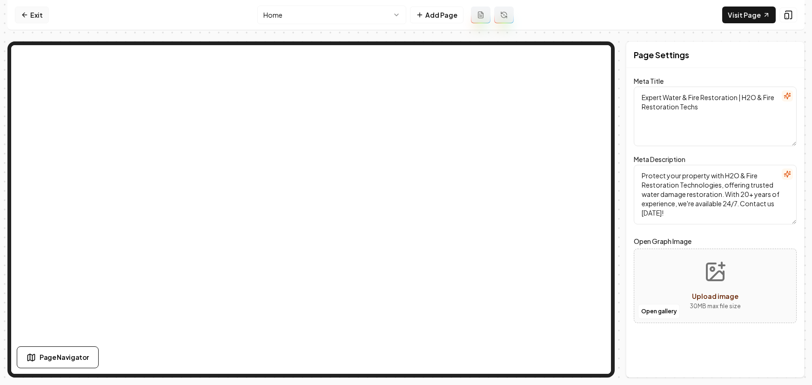 This screenshot has height=385, width=812. What do you see at coordinates (436, 15) in the screenshot?
I see `button: Add Page` at bounding box center [436, 15].